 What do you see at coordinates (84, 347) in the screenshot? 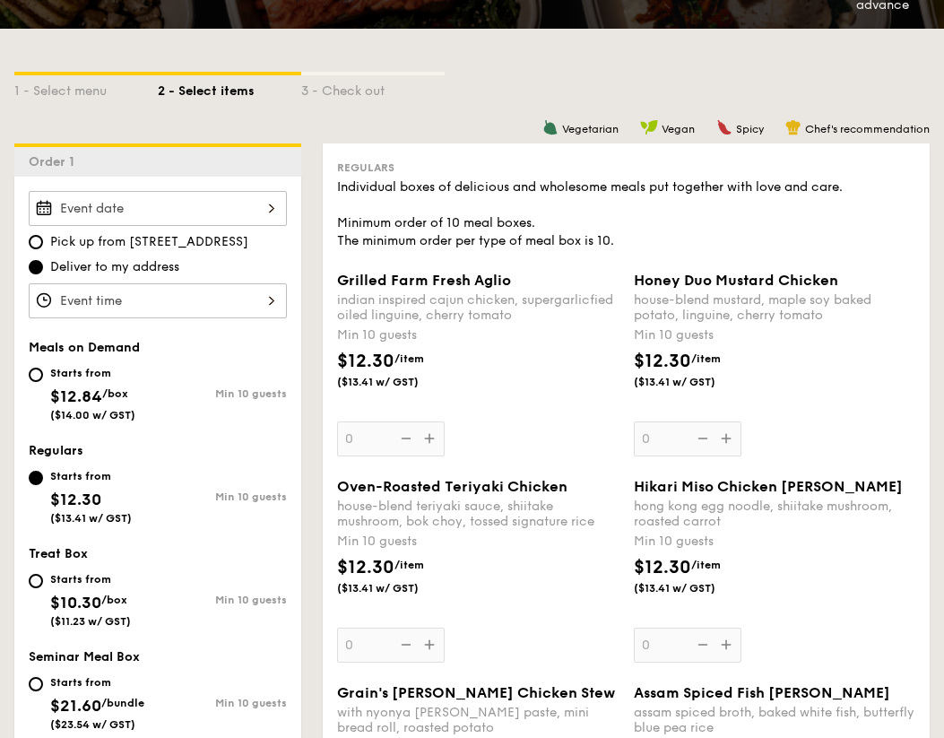
I see `span: Meals on Demand` at bounding box center [84, 347].